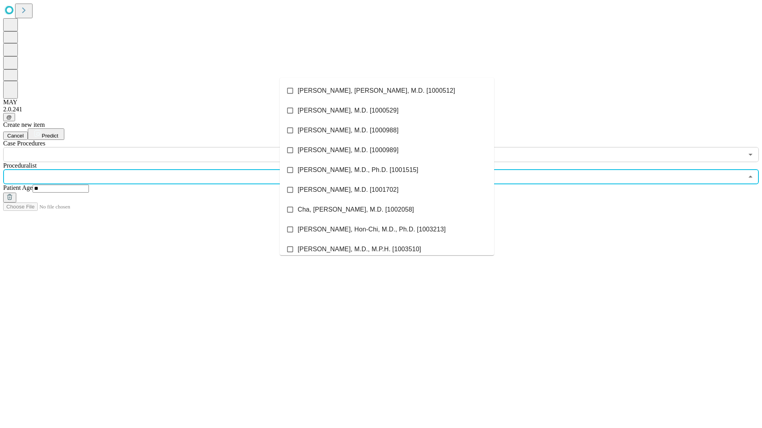 The height and width of the screenshot is (428, 762). I want to click on span: Scheduled Procedure, so click(24, 143).